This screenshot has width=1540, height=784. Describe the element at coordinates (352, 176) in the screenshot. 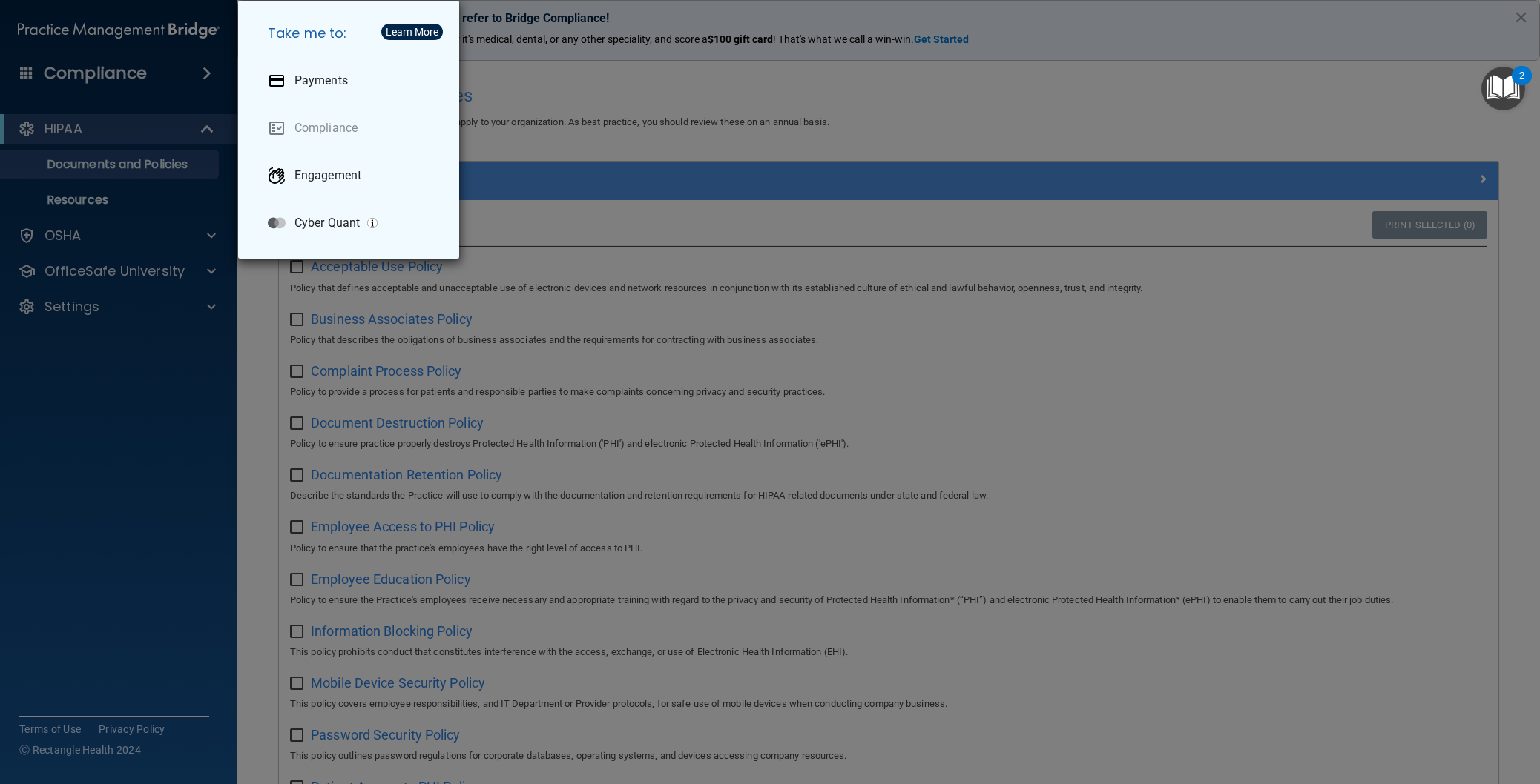

I see `a: Engagement` at that location.